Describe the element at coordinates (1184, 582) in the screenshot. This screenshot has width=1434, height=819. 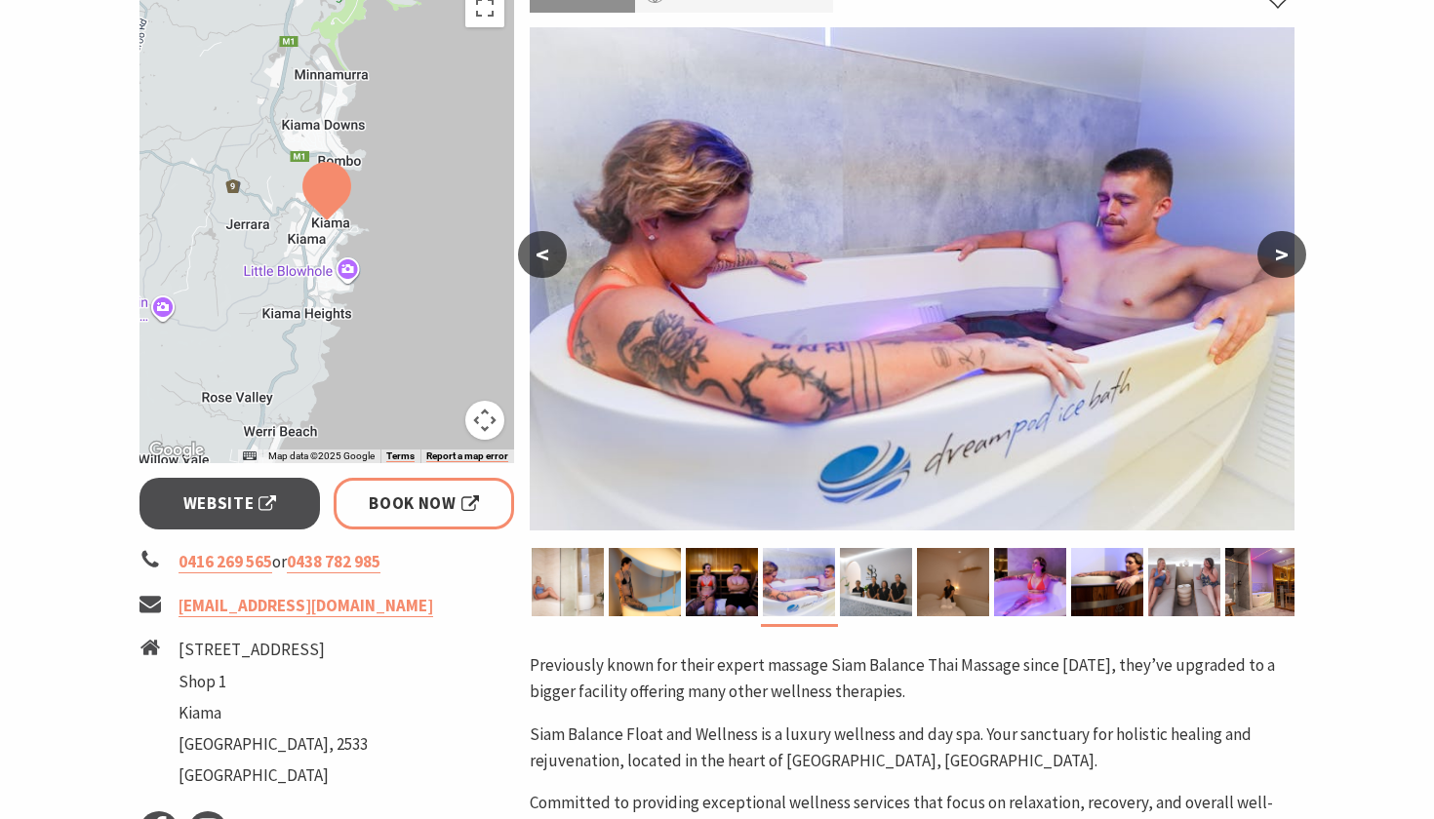
I see `img: Lounge area` at that location.